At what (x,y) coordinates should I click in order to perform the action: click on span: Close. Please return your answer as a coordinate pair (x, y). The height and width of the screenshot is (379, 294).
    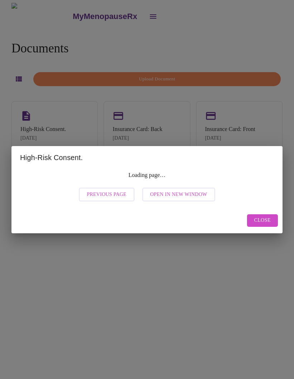
    Looking at the image, I should click on (263, 220).